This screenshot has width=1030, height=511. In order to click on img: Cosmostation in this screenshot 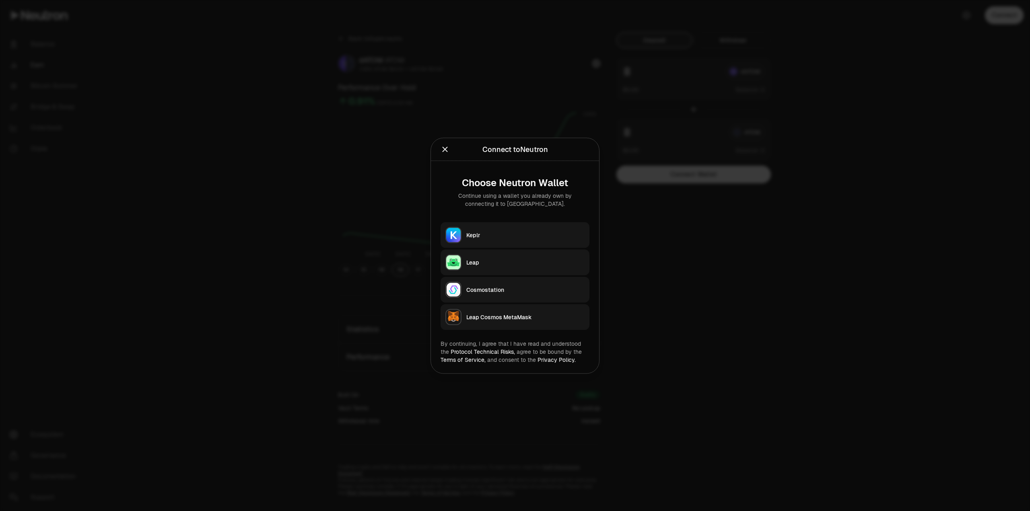, I will do `click(453, 290)`.